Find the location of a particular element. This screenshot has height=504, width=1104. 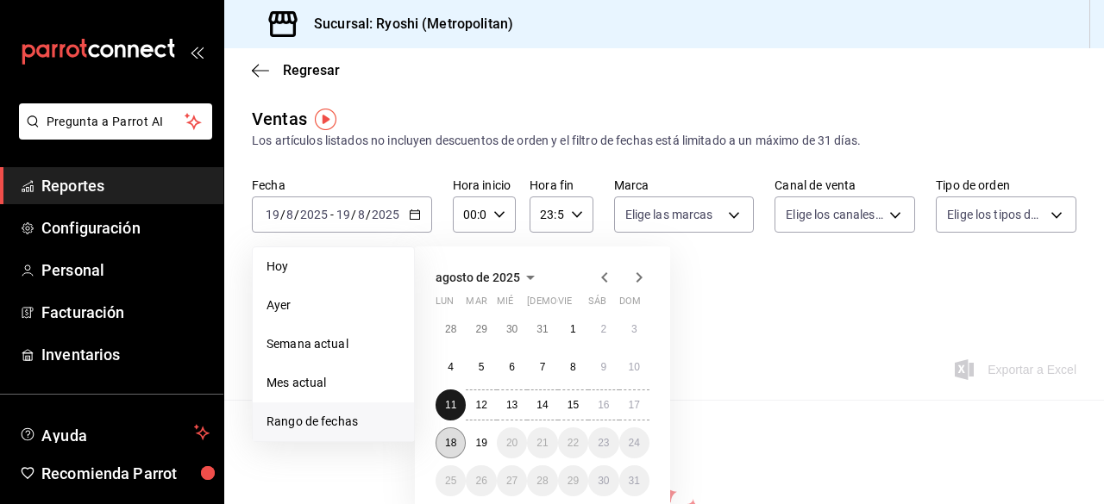

span: Mes actual is located at coordinates (333, 383).